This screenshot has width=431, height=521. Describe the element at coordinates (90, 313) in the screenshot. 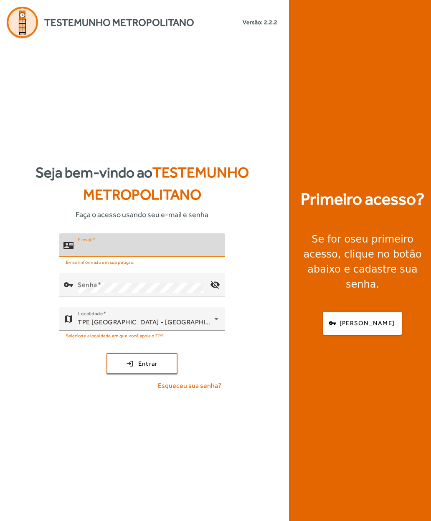

I see `mat-label: Localidade` at that location.